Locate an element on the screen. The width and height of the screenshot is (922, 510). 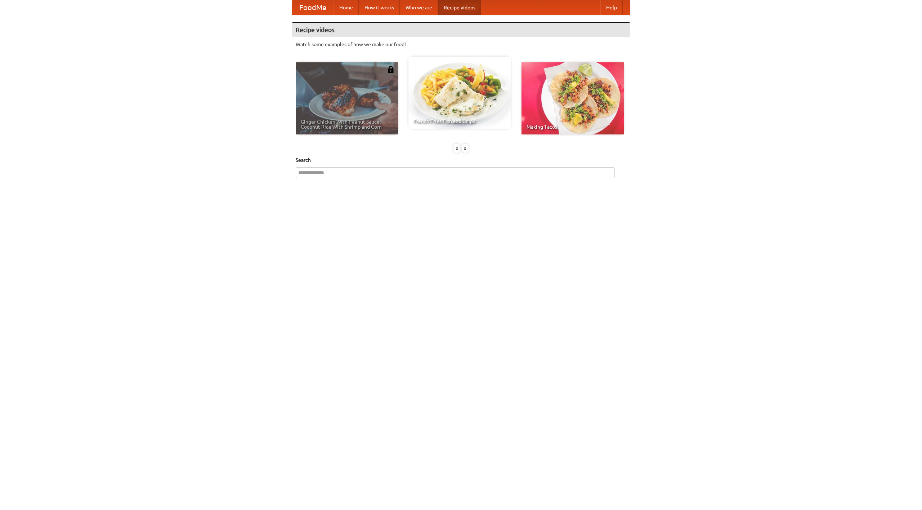
a: FoodMe is located at coordinates (313, 8).